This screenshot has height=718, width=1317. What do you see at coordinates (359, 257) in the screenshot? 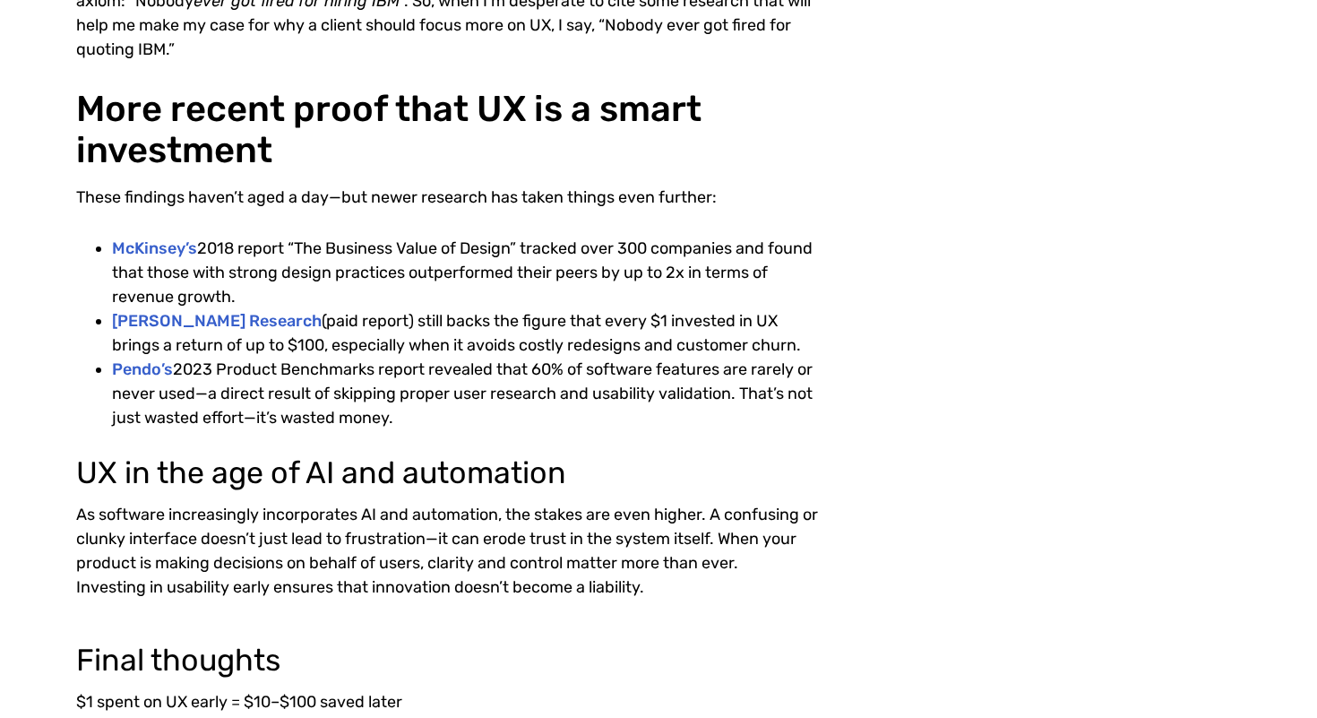
I see `span: Subscribe to UX Team newsletter.` at bounding box center [359, 257].